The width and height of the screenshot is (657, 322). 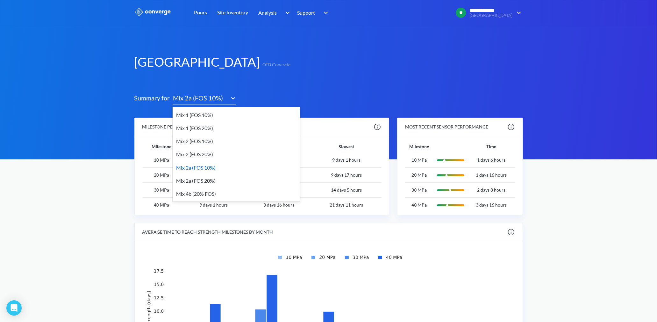 What do you see at coordinates (153, 12) in the screenshot?
I see `img: logo_ewhite.svg` at bounding box center [153, 12].